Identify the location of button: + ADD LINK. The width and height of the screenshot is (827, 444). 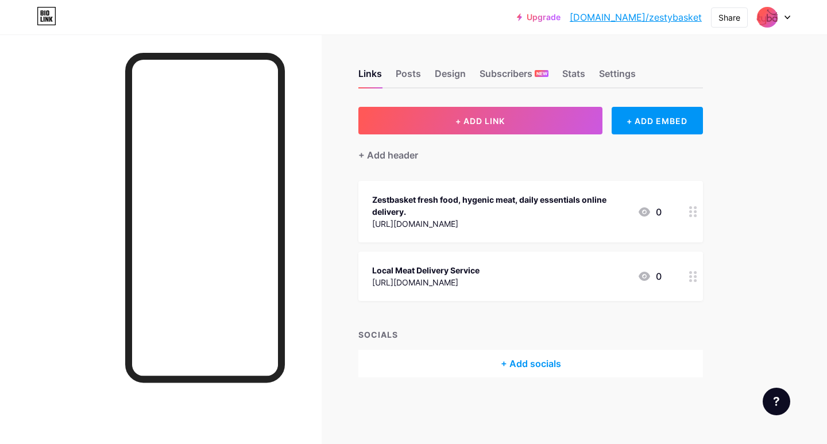
(480, 121).